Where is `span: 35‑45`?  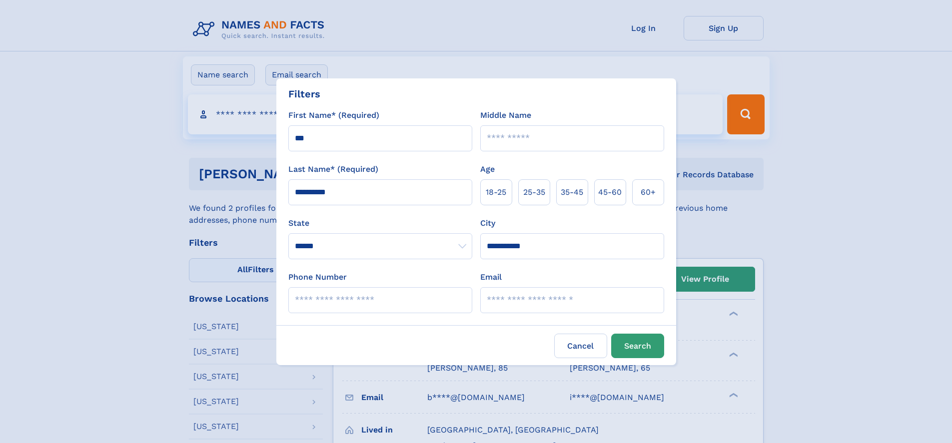
span: 35‑45 is located at coordinates (572, 192).